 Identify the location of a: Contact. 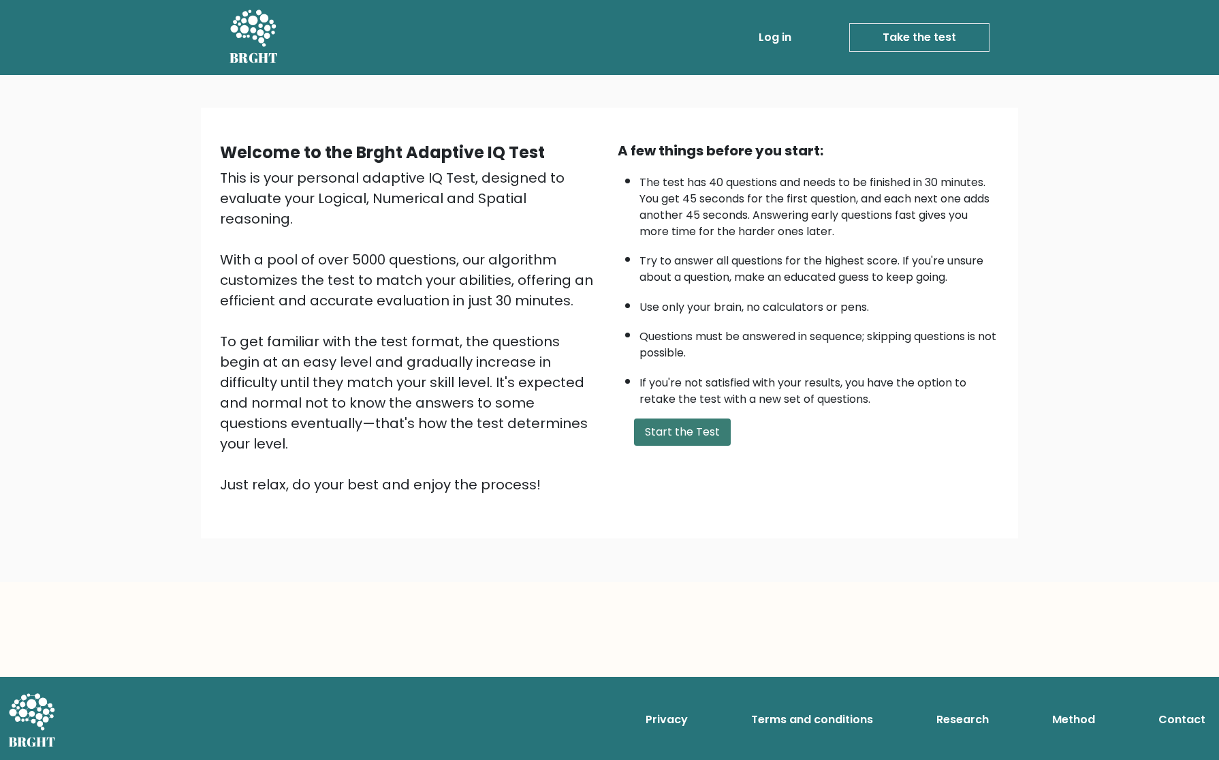
(1182, 719).